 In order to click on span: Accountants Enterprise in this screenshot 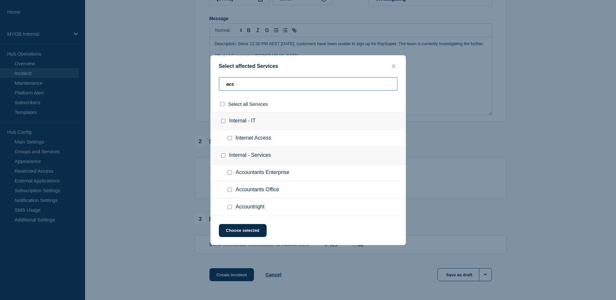, I will do `click(262, 173)`.